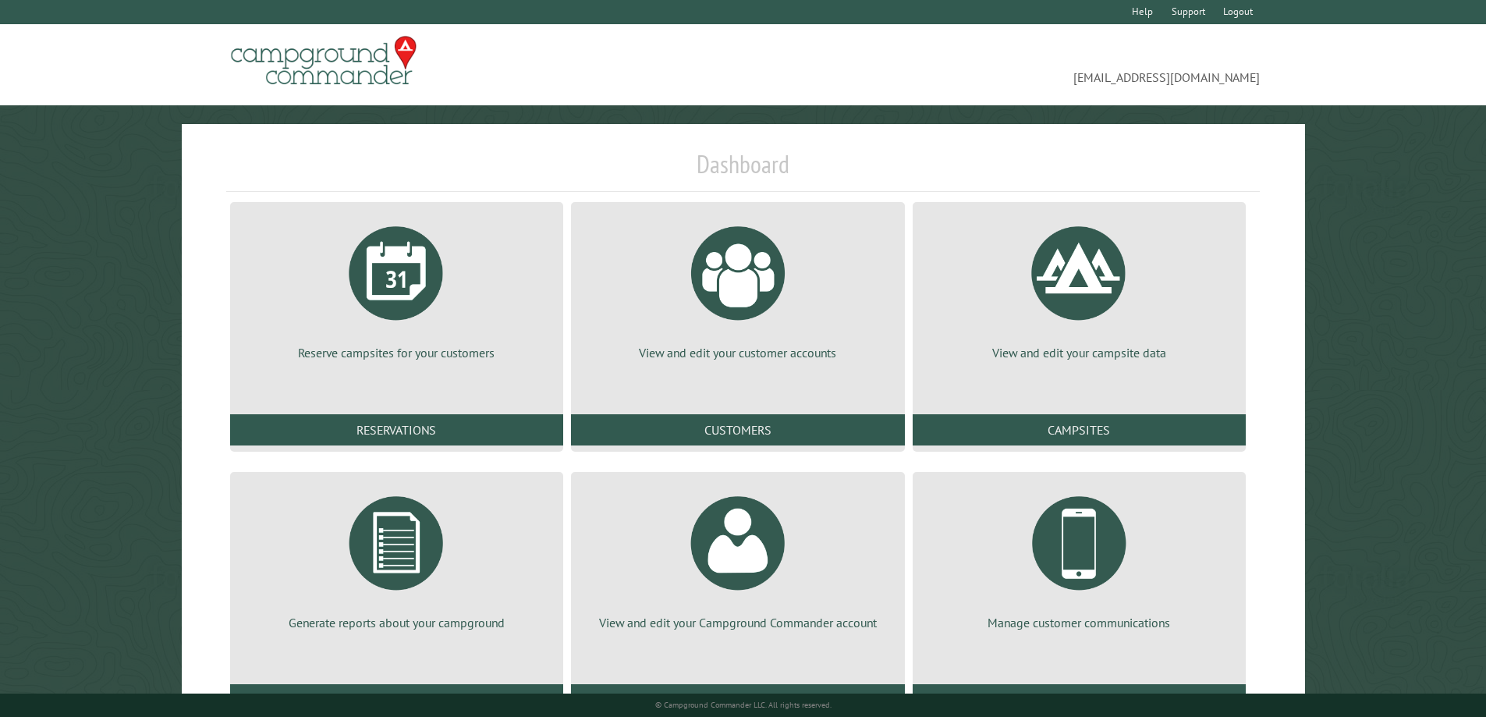 This screenshot has height=717, width=1486. Describe the element at coordinates (1079, 700) in the screenshot. I see `a: Communications` at that location.